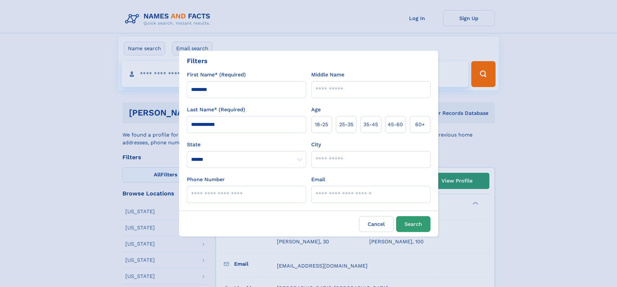 Image resolution: width=617 pixels, height=287 pixels. I want to click on div: Filters, so click(197, 61).